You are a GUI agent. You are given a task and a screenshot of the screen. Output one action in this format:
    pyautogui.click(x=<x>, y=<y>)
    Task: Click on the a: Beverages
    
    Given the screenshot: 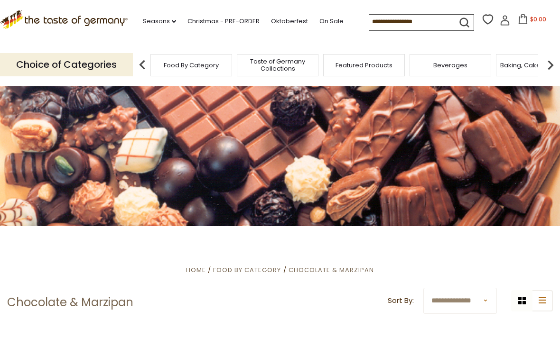 What is the action you would take?
    pyautogui.click(x=450, y=65)
    